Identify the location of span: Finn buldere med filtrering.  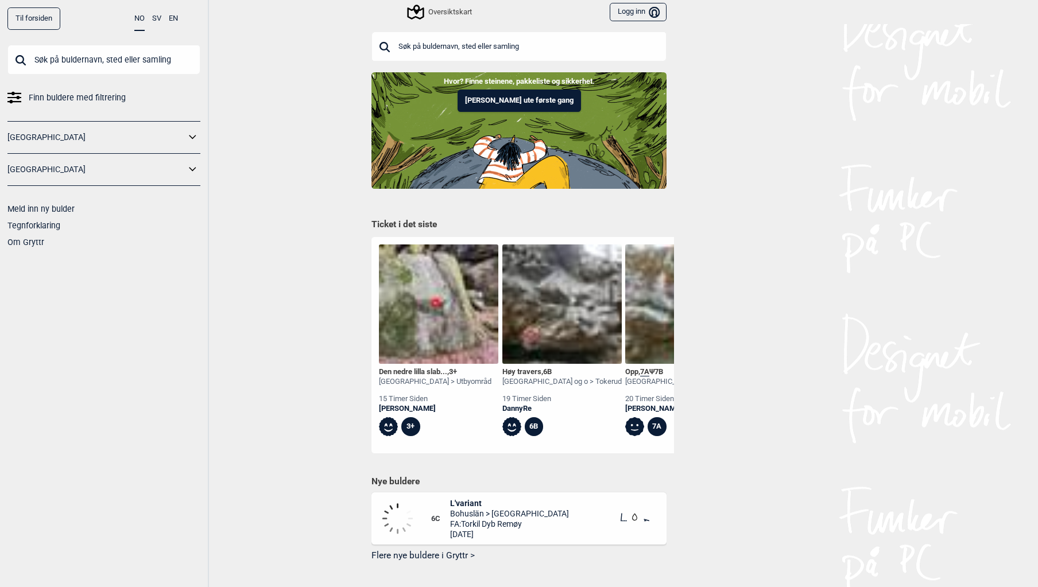
(77, 98).